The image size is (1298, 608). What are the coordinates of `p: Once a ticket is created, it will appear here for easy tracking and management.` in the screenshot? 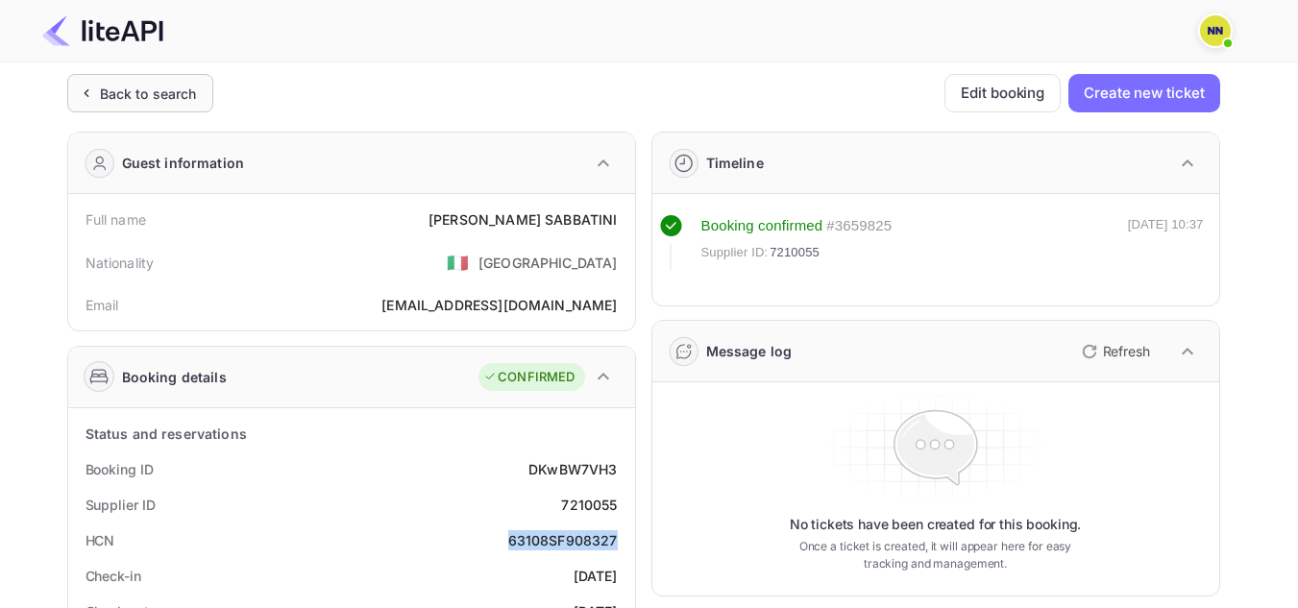 It's located at (935, 555).